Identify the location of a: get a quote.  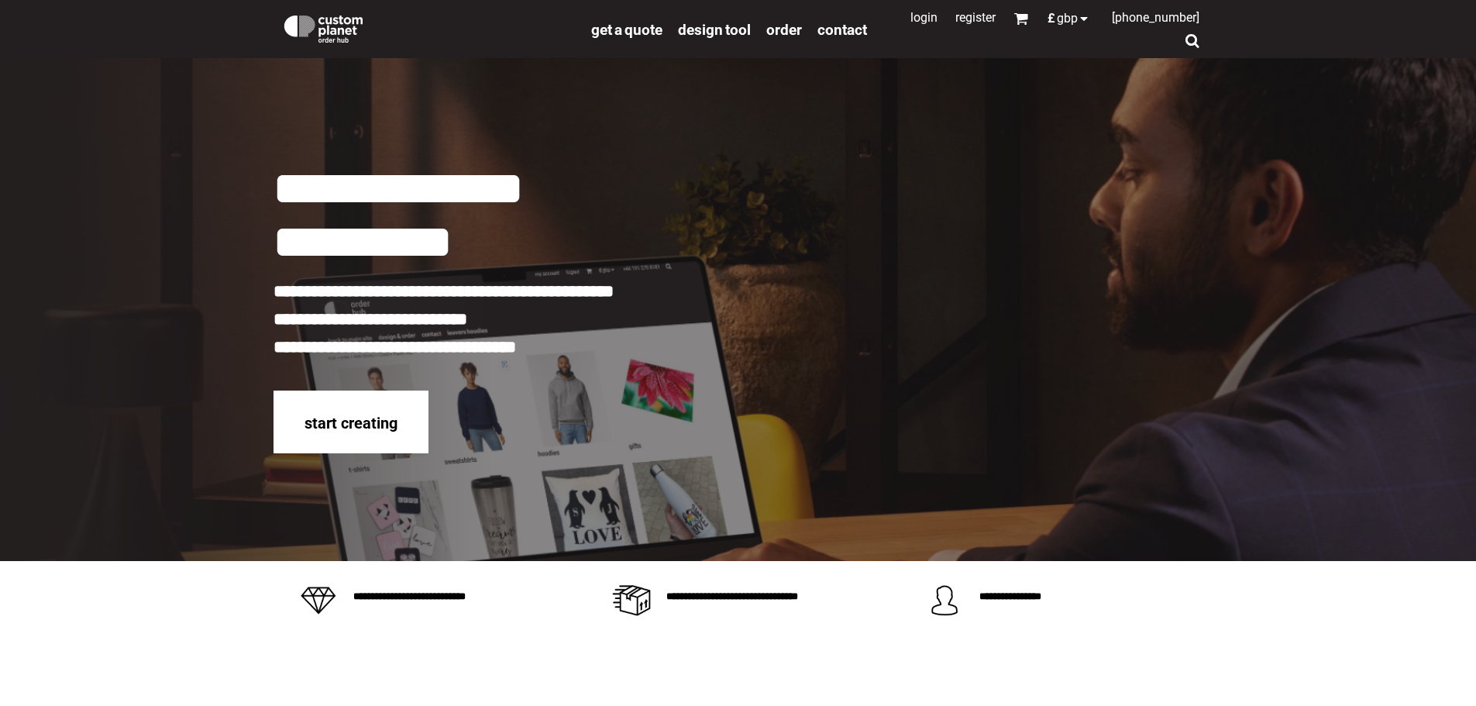
(627, 29).